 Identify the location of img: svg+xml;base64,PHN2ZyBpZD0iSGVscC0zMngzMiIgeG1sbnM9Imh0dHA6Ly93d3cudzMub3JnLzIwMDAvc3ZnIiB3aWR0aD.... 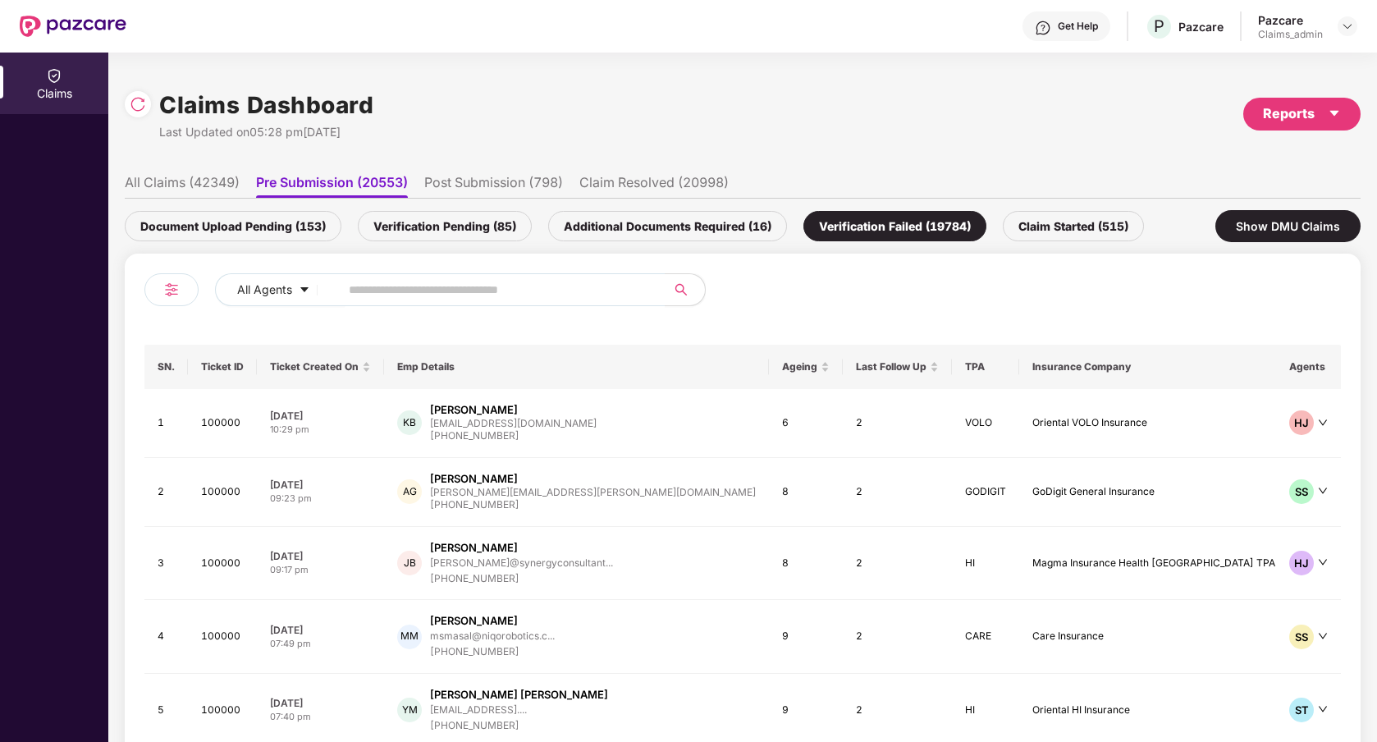
(1043, 28).